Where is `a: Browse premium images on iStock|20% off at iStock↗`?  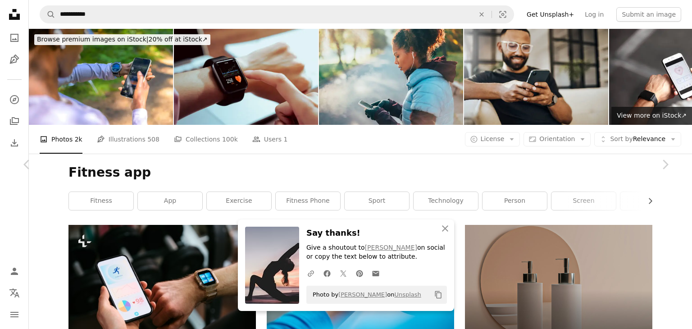
a: Browse premium images on iStock|20% off at iStock↗ is located at coordinates (122, 40).